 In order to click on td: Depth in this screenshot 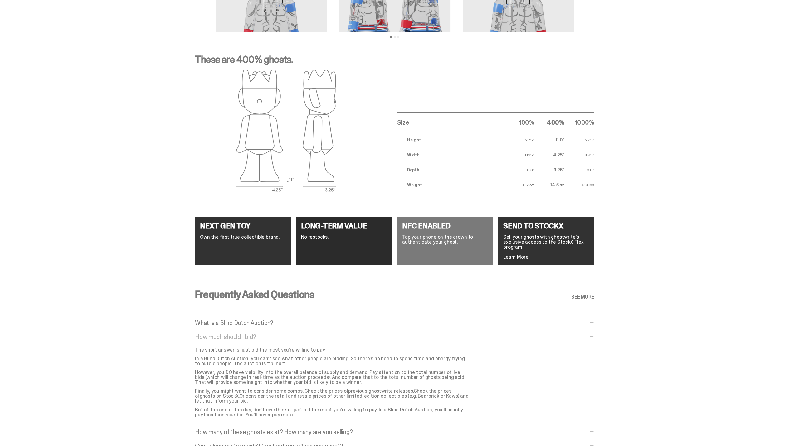, I will do `click(451, 170)`.